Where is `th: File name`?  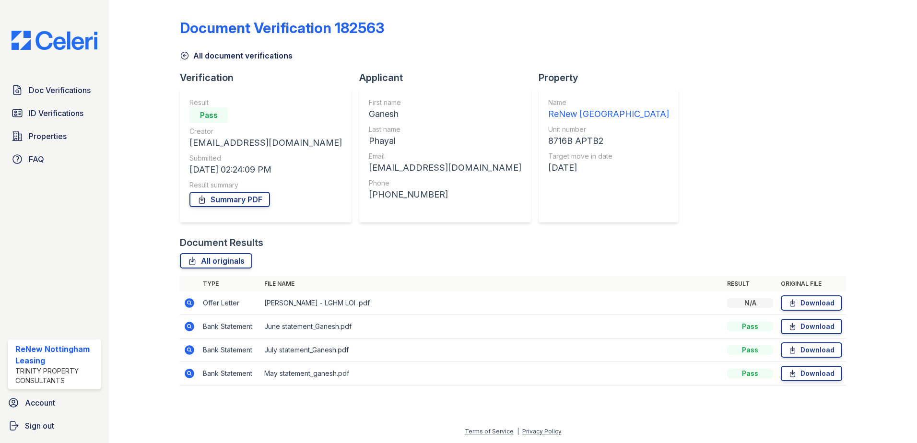 th: File name is located at coordinates (492, 284).